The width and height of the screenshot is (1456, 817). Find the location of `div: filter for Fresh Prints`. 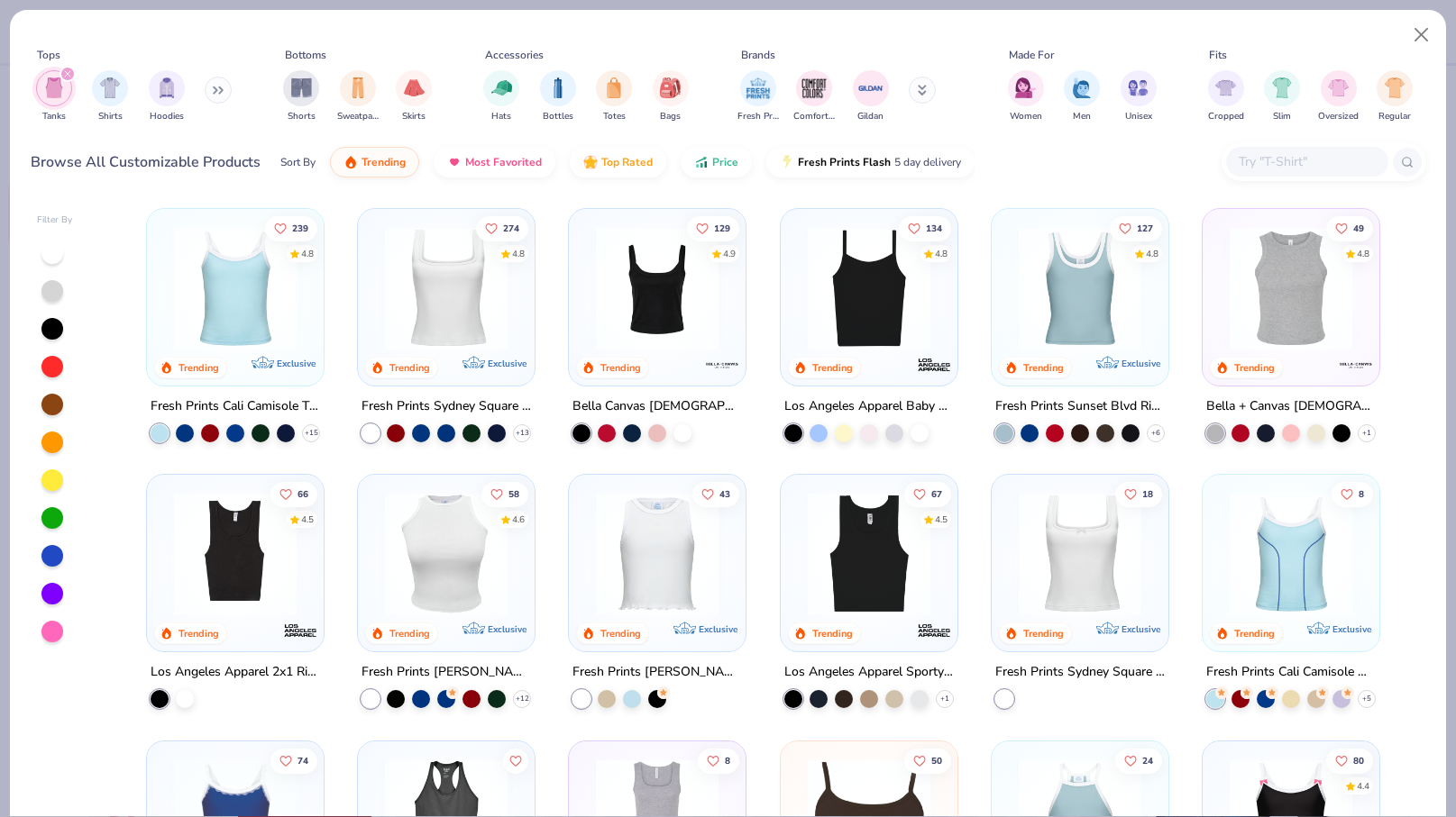

div: filter for Fresh Prints is located at coordinates (758, 97).